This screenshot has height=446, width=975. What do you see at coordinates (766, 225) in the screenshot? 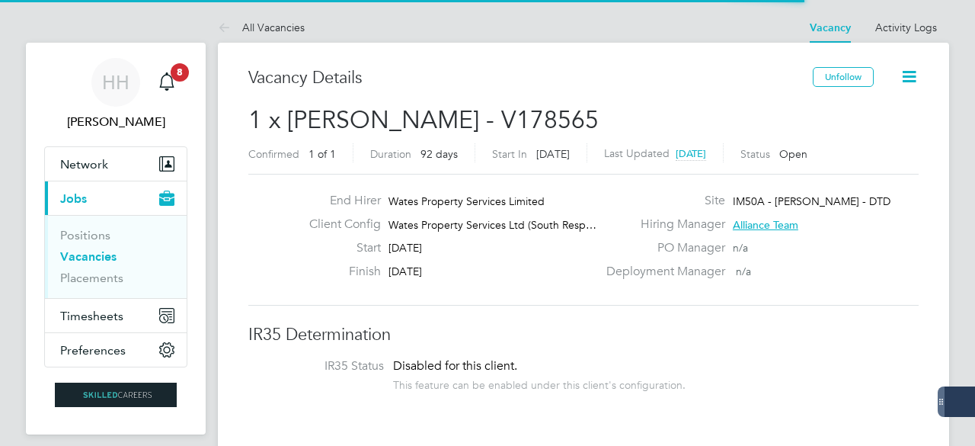
I see `span: Alliance Team` at bounding box center [766, 225].